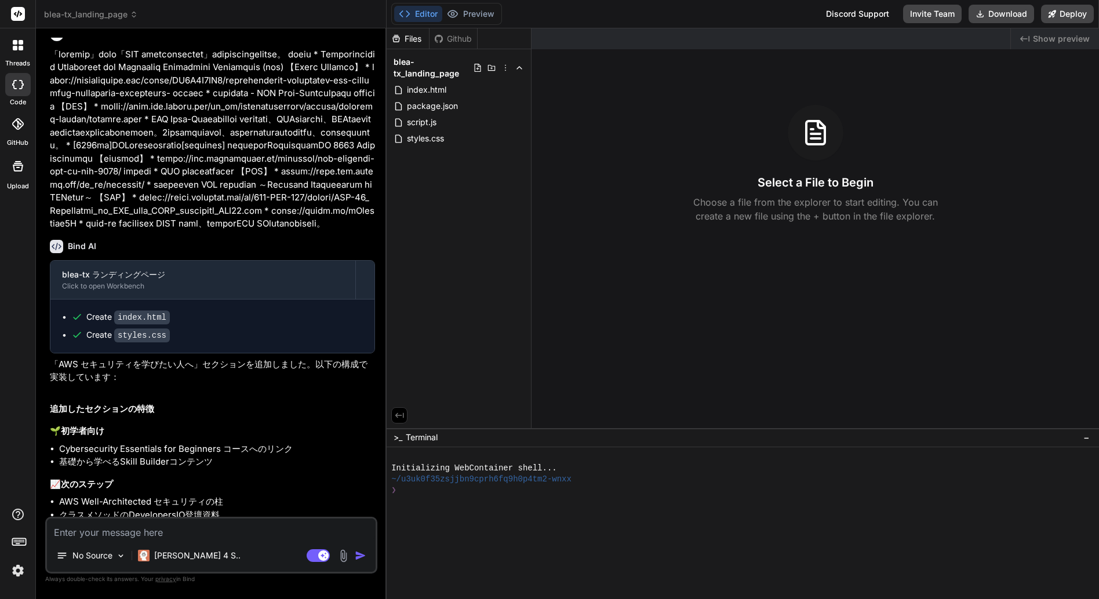  What do you see at coordinates (217, 502) in the screenshot?
I see `li: AWS Well-Architected セキュリティの柱` at bounding box center [217, 502].